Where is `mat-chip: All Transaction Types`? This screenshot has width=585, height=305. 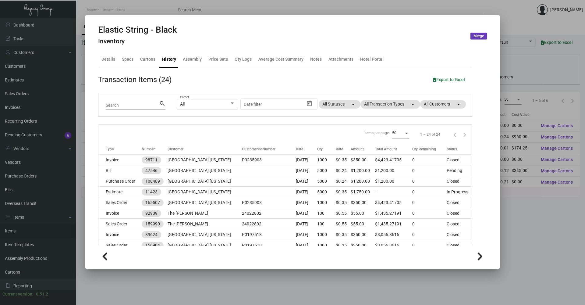 mat-chip: All Transaction Types is located at coordinates (390, 104).